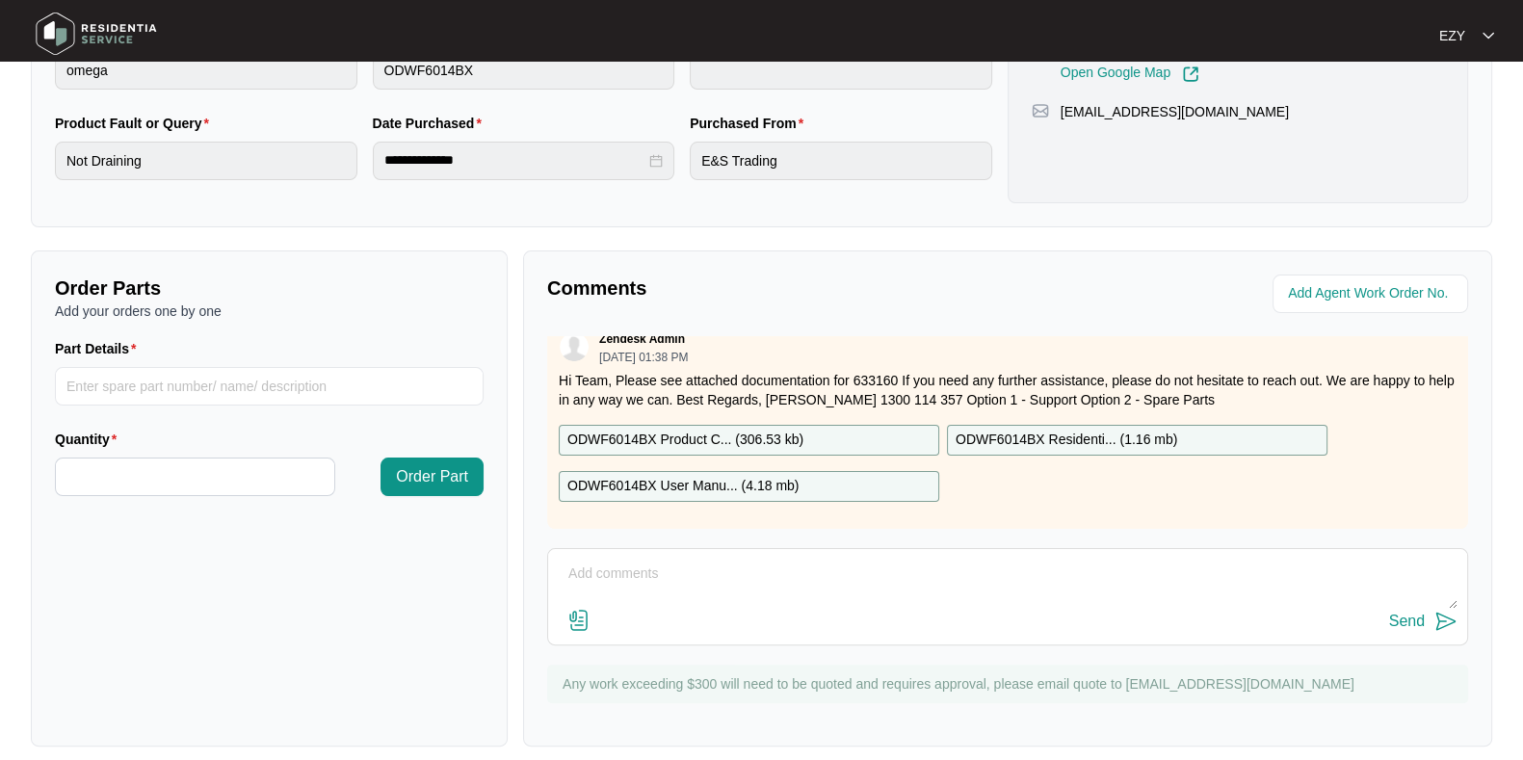 The image size is (1523, 760). What do you see at coordinates (1130, 74) in the screenshot?
I see `a: Open Google Map` at bounding box center [1130, 74].